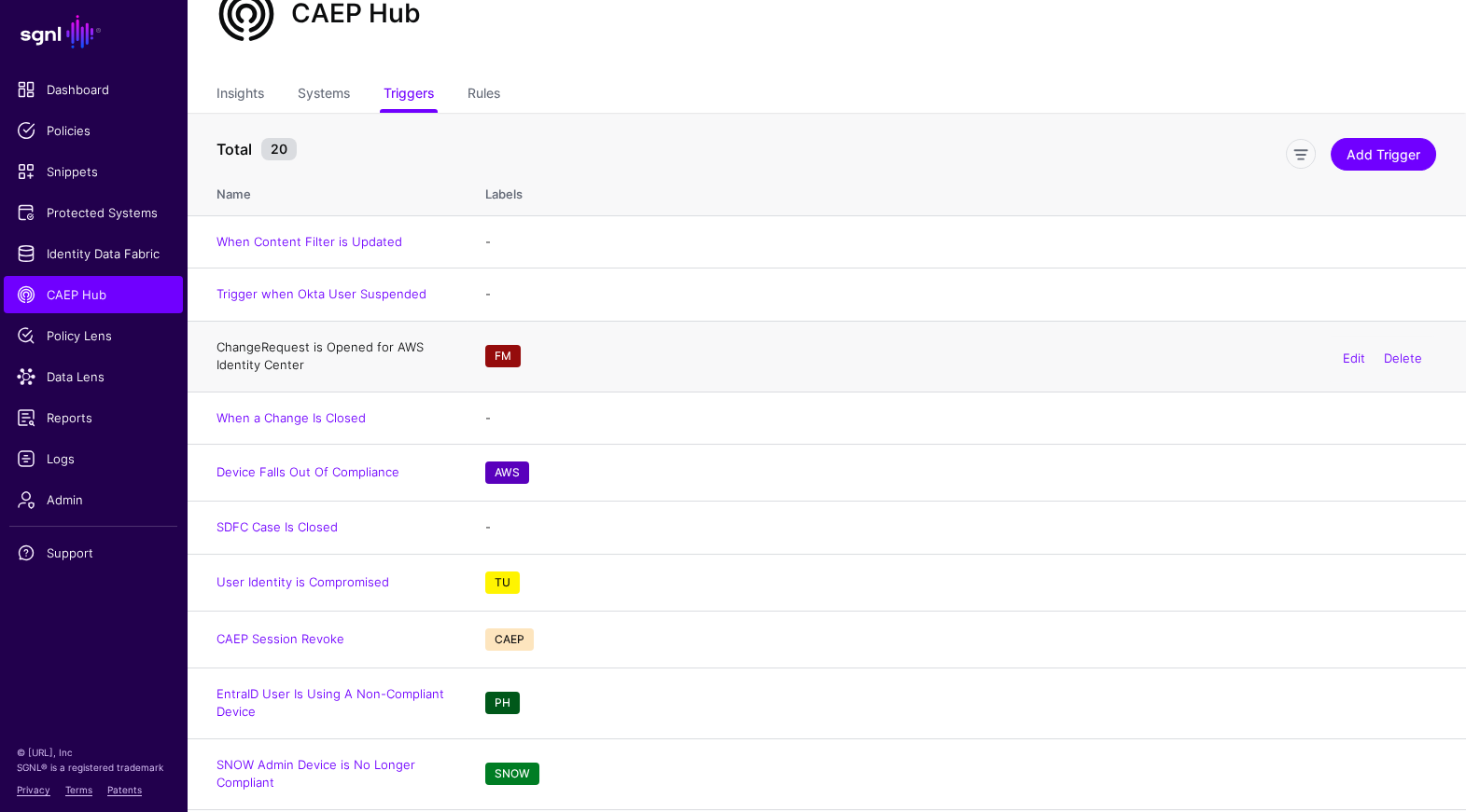 This screenshot has width=1466, height=812. Describe the element at coordinates (93, 172) in the screenshot. I see `a: Snippets` at that location.